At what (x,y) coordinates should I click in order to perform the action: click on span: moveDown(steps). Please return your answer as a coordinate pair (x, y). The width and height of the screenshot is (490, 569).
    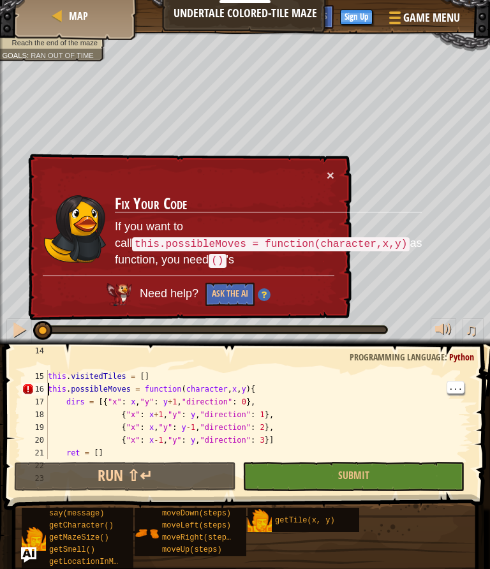
    Looking at the image, I should click on (197, 514).